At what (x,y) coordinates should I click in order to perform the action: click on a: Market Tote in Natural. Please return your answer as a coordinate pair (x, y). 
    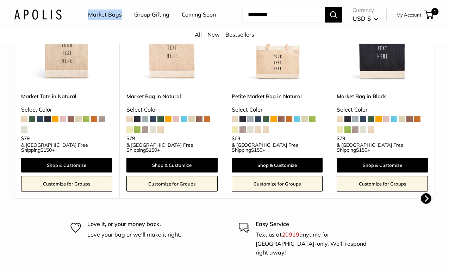
    Looking at the image, I should click on (67, 96).